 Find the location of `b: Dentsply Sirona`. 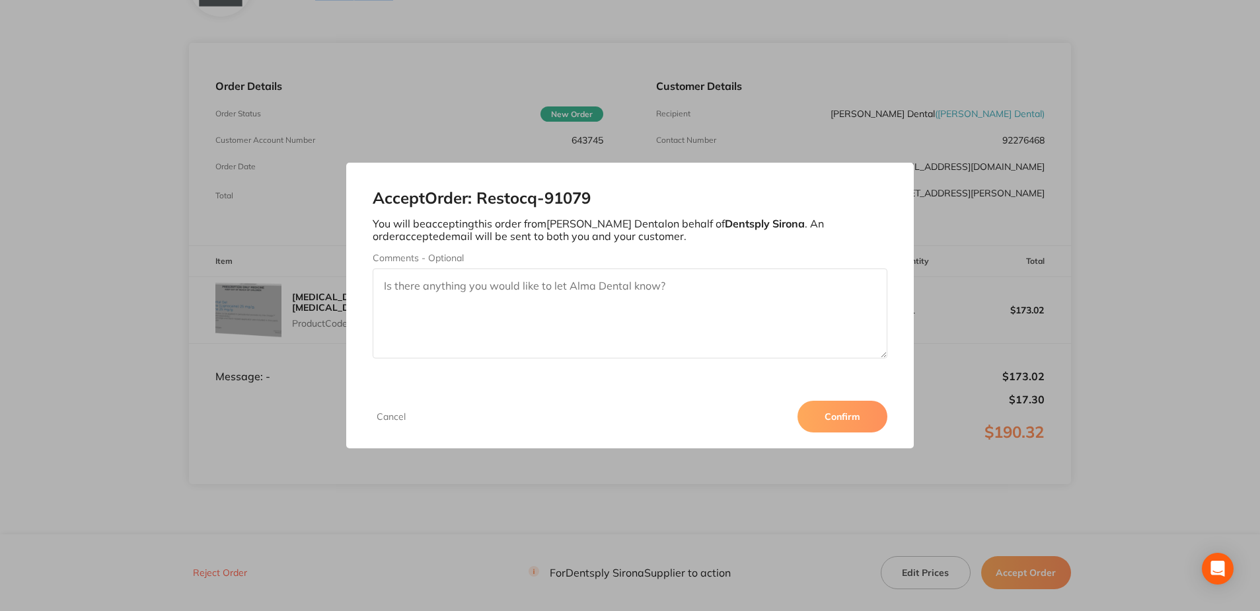

b: Dentsply Sirona is located at coordinates (764, 223).